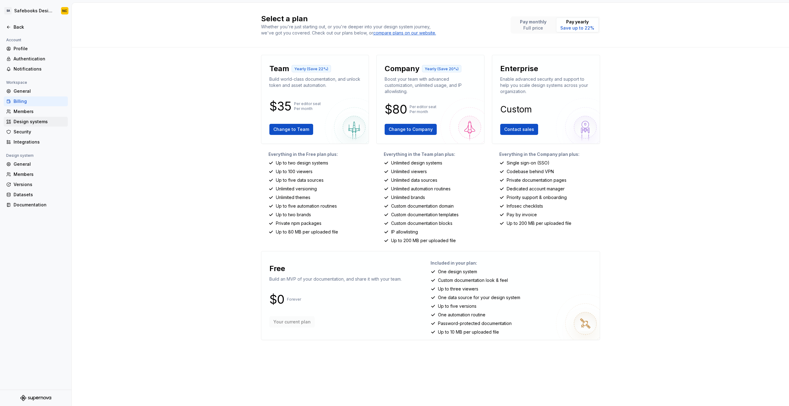 This screenshot has height=406, width=789. I want to click on div: Billing, so click(39, 101).